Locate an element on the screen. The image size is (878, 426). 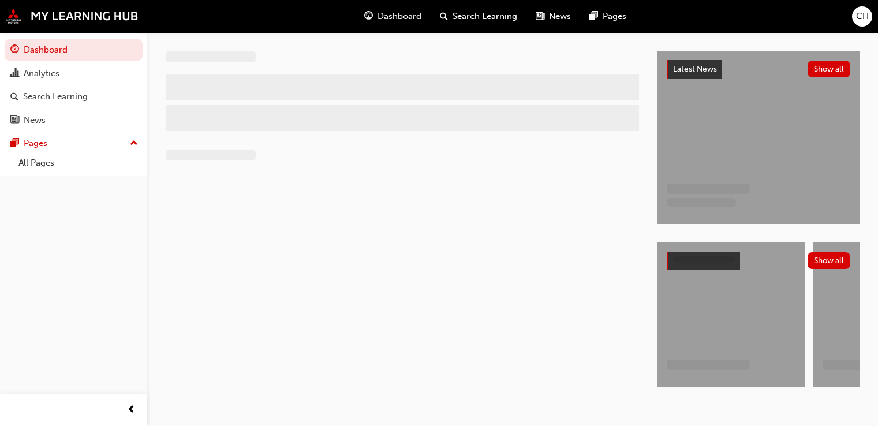
button: CH is located at coordinates (862, 16).